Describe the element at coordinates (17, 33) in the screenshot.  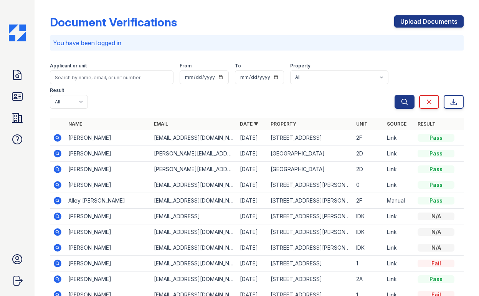
I see `img: CE_Icon_Blue-c292c112584629df590d857e76928e9f676e5b41ef8f769ba2f05ee15b207248.png` at that location.